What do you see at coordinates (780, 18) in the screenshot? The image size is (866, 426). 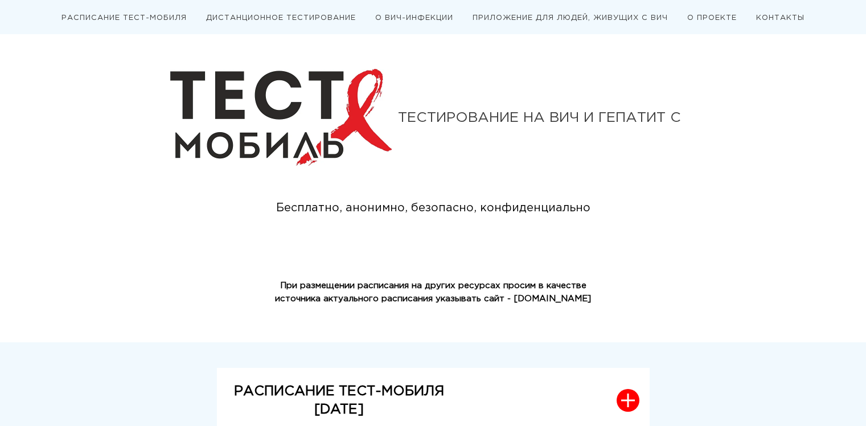 I see `a: КОНТАКТЫ` at bounding box center [780, 18].